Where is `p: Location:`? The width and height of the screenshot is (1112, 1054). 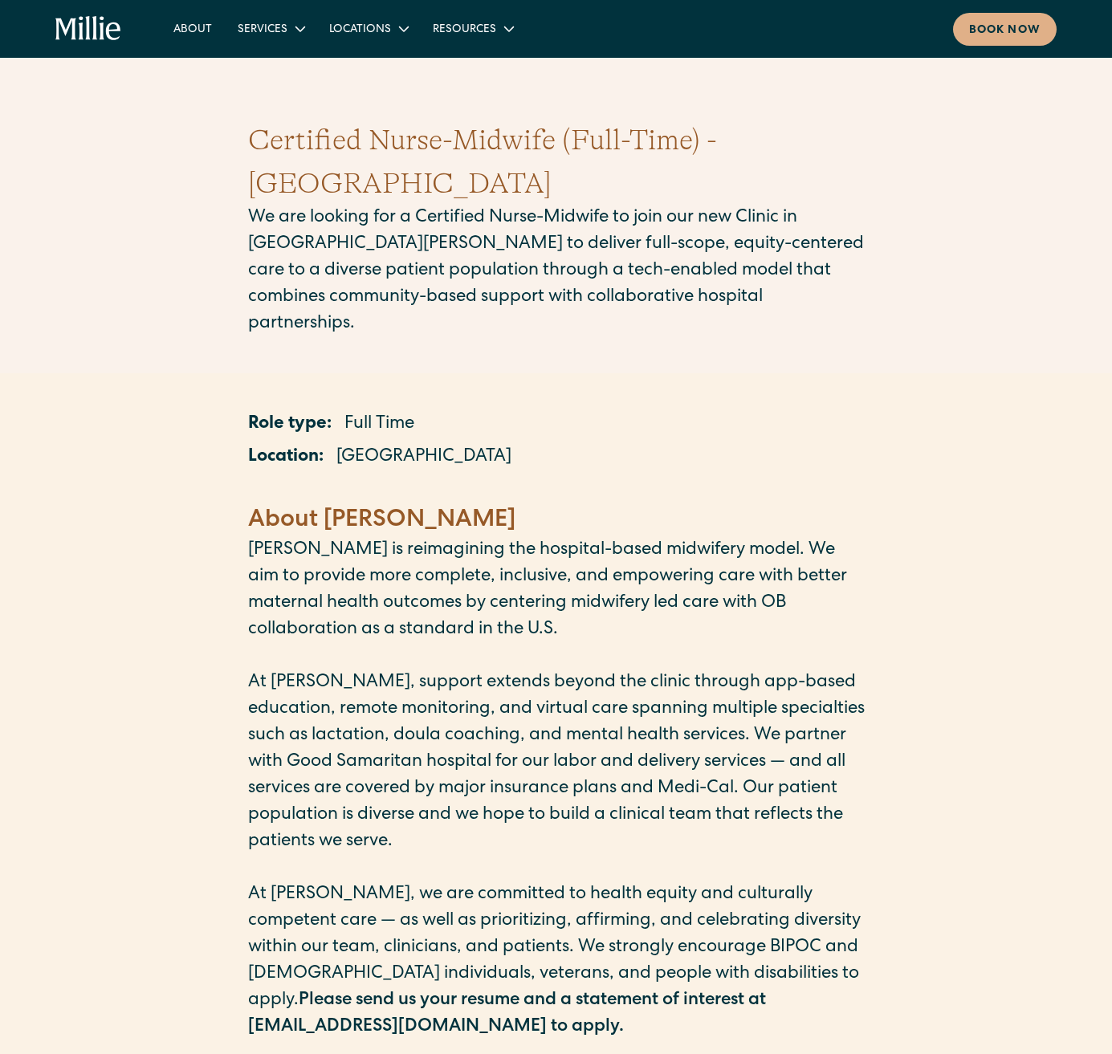
p: Location: is located at coordinates (286, 458).